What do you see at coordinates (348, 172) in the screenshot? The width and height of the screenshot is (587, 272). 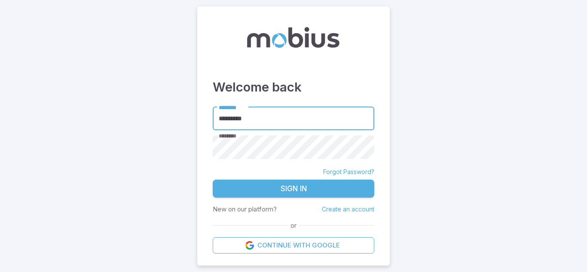 I see `a: Forgot Password?` at bounding box center [348, 172].